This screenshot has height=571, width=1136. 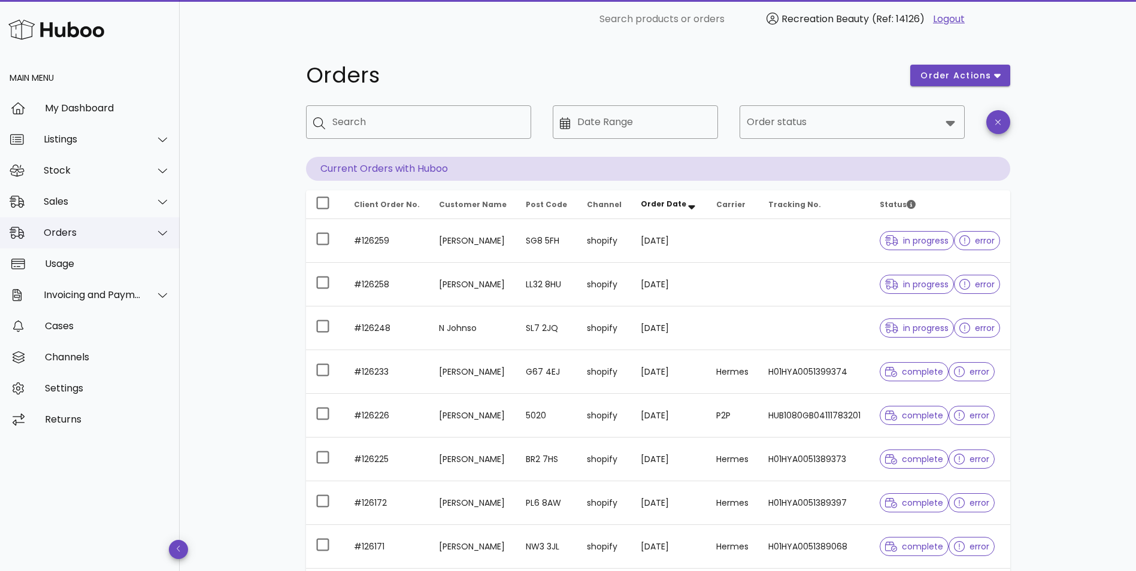 What do you see at coordinates (814, 459) in the screenshot?
I see `td: H01HYA0051389373` at bounding box center [814, 459].